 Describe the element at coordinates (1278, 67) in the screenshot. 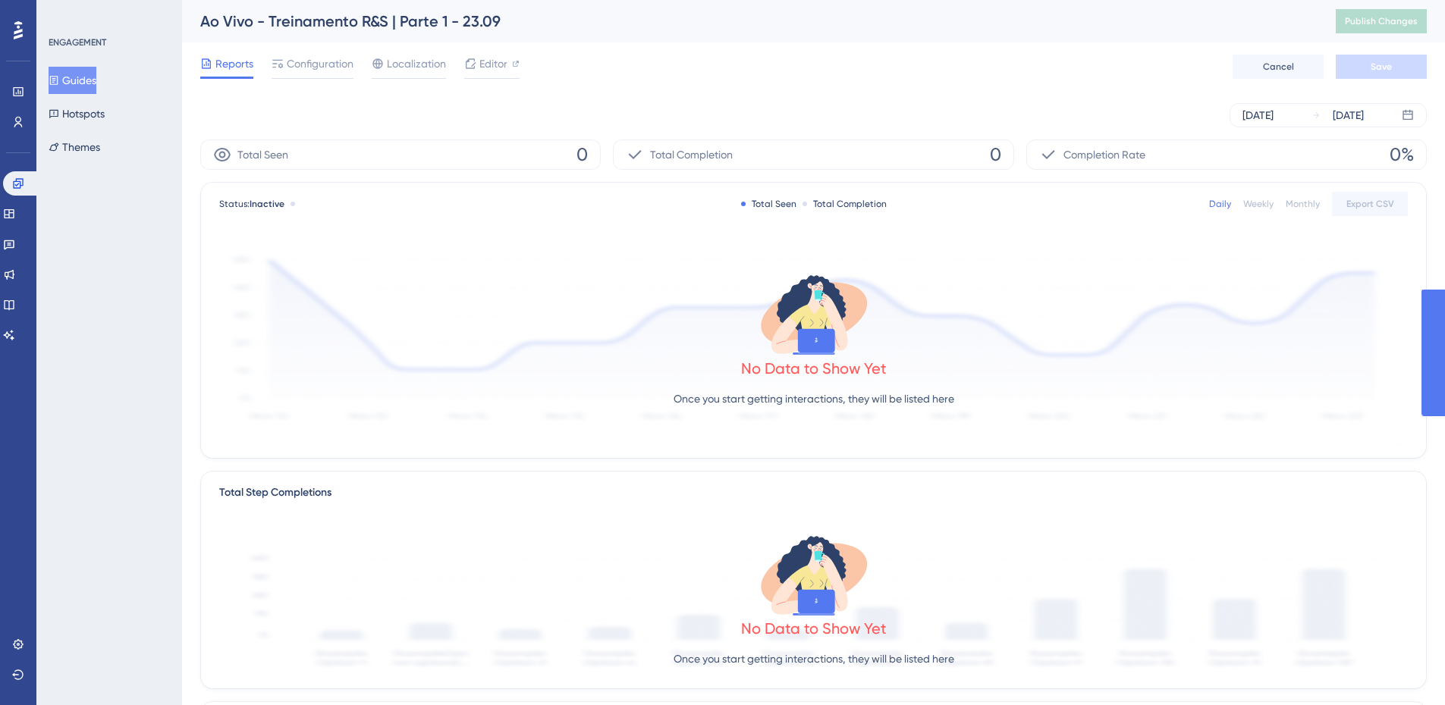

I see `span: Cancel` at that location.